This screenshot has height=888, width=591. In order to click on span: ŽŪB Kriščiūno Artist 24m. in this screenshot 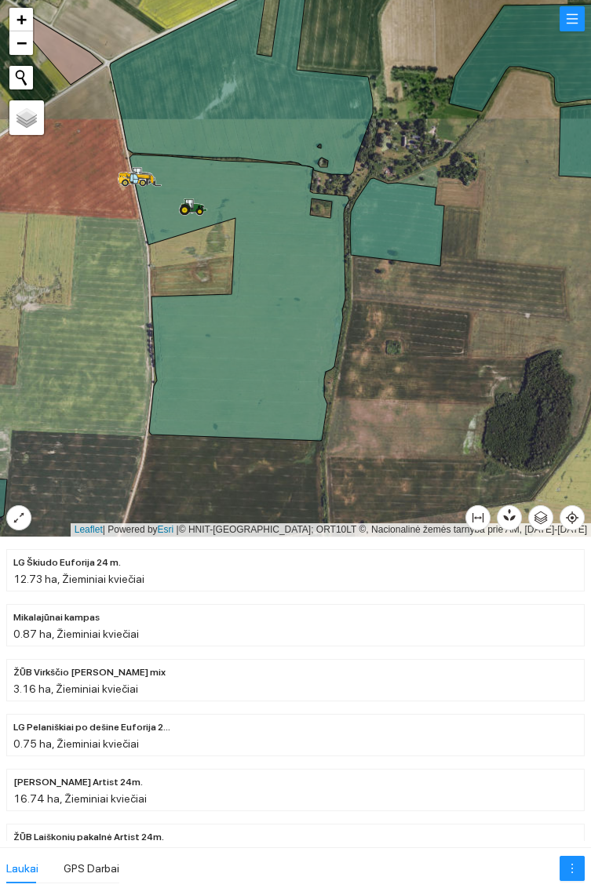, I will do `click(78, 782)`.